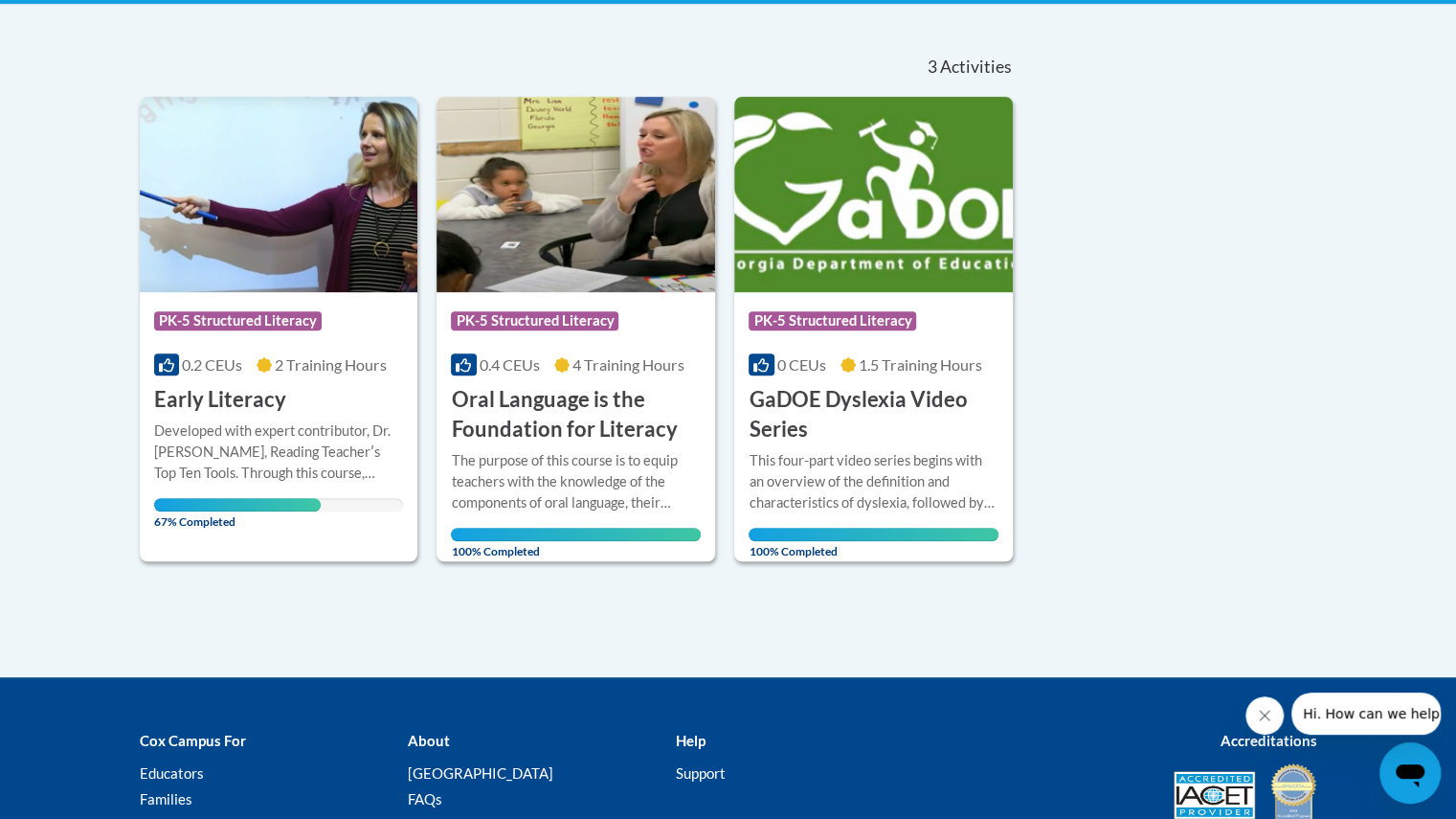 Image resolution: width=1456 pixels, height=819 pixels. What do you see at coordinates (873, 482) in the screenshot?
I see `div: This four-part video series begins with an overview of the definition and characteristics of dysl...` at bounding box center [873, 482].